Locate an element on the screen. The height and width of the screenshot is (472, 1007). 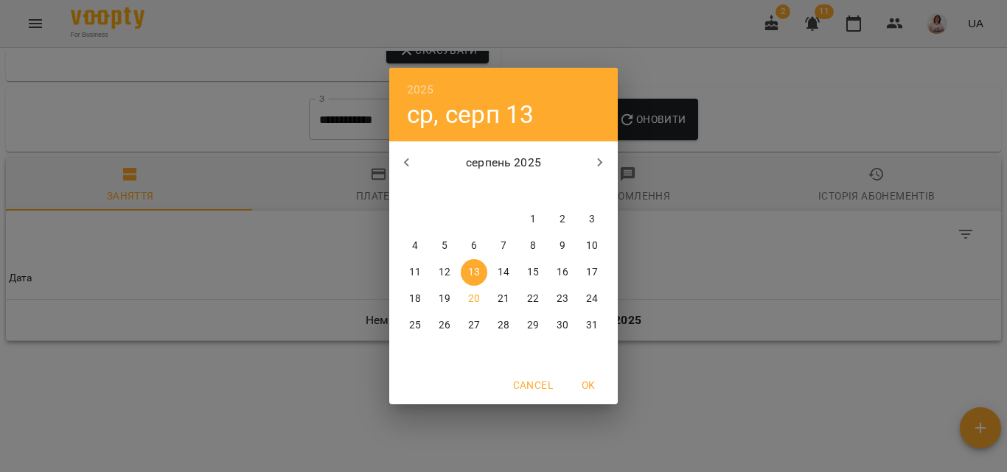
p: 11 is located at coordinates (415, 273).